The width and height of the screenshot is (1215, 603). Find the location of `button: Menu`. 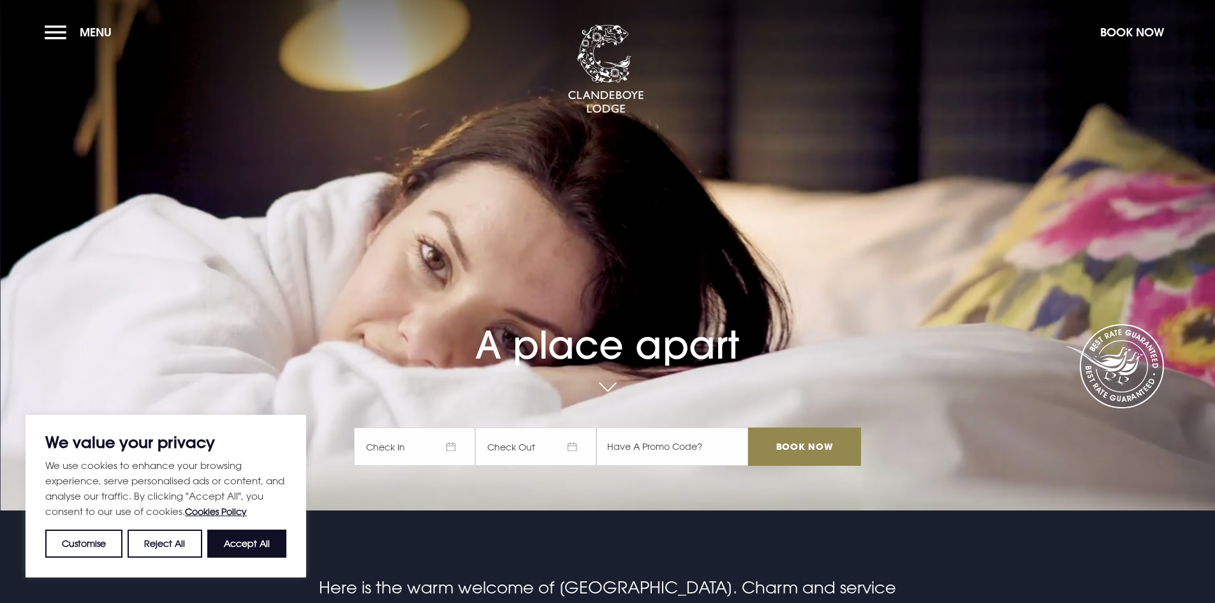

button: Menu is located at coordinates (81, 32).